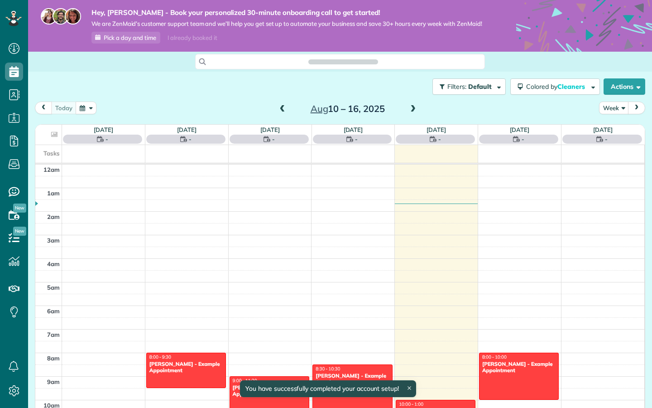 This screenshot has height=408, width=652. What do you see at coordinates (348, 109) in the screenshot?
I see `h2: 10 – 16, 2025` at bounding box center [348, 109].